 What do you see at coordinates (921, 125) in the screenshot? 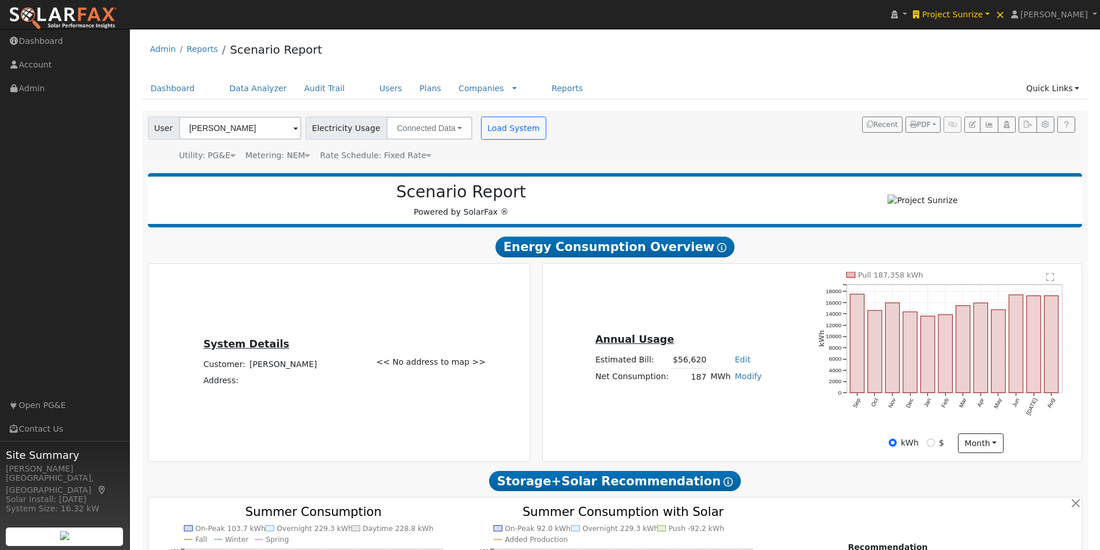
I see `span: PDF` at bounding box center [921, 125].